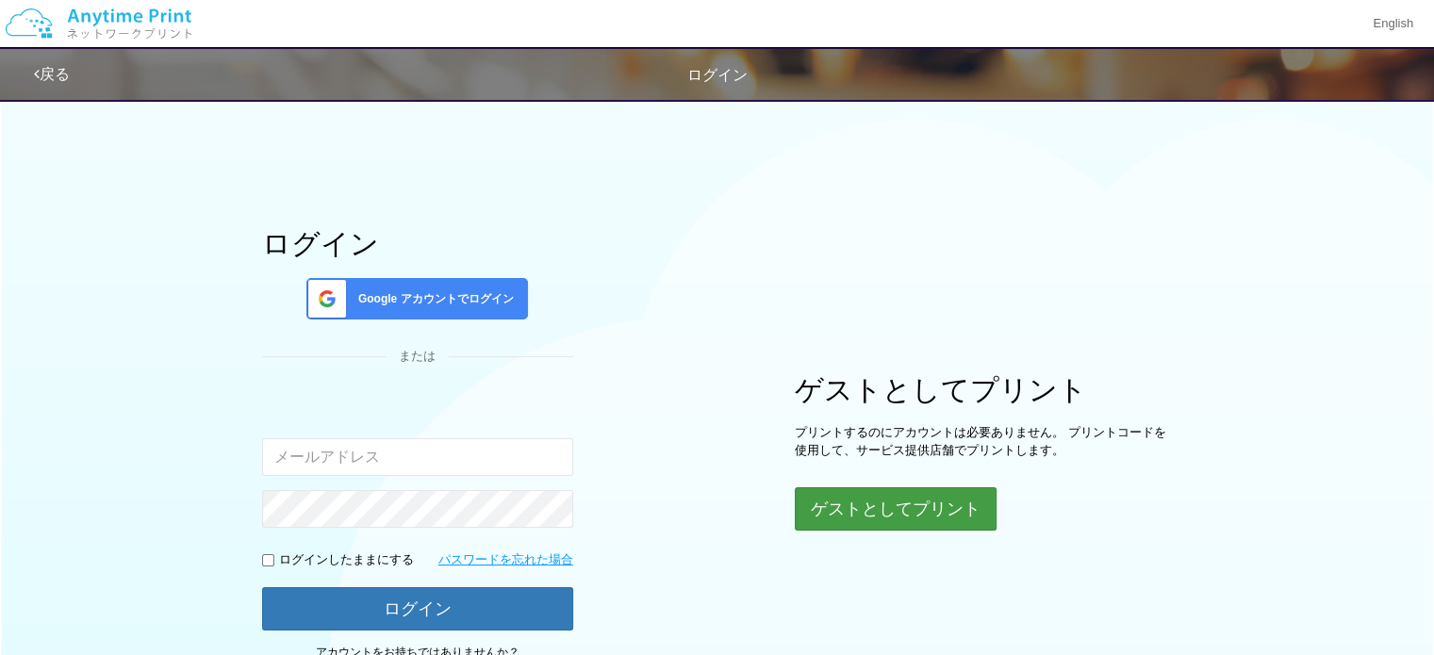  Describe the element at coordinates (432, 299) in the screenshot. I see `span: Google アカウントでログイン` at that location.